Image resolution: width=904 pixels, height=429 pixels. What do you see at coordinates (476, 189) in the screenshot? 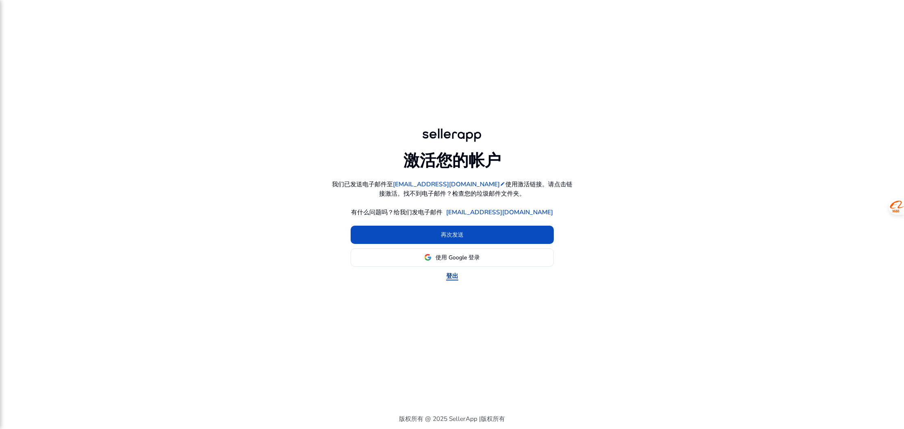
I see `font: 使用激活链接。请点击链接激活。找不到电子邮件？检查您的垃圾邮件文件夹。` at bounding box center [476, 189].